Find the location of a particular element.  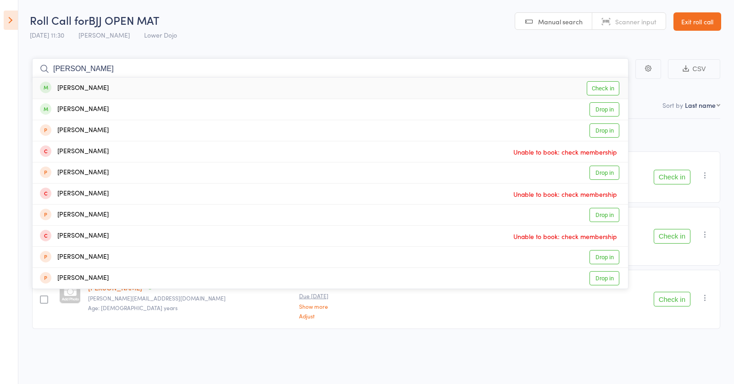

div: Last name is located at coordinates (700, 105).